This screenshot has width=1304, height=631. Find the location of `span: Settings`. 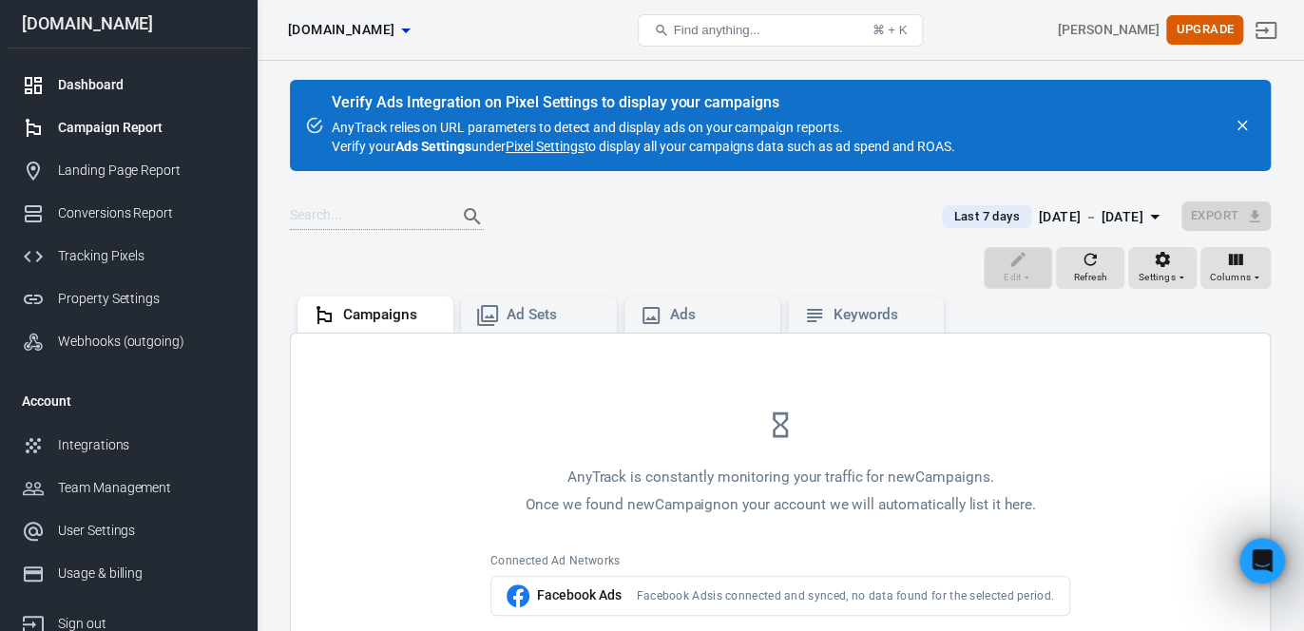

span: Settings is located at coordinates (1157, 278).